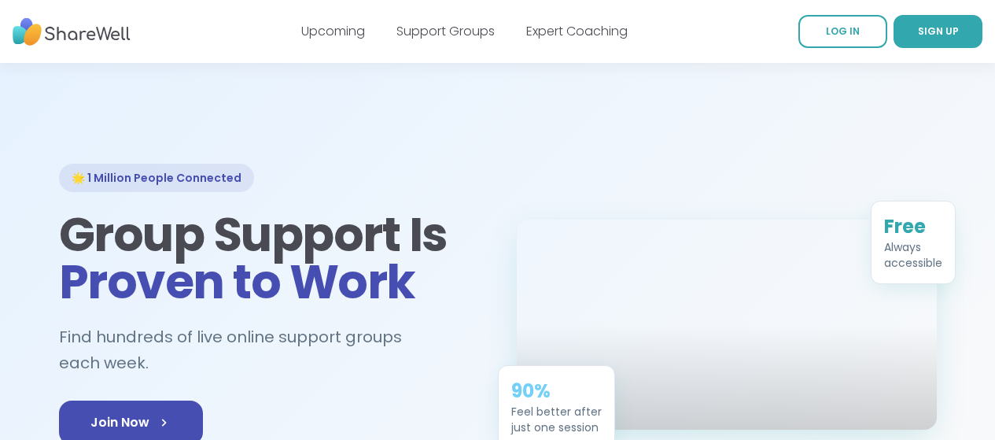 This screenshot has height=440, width=995. I want to click on div: 90%, so click(556, 391).